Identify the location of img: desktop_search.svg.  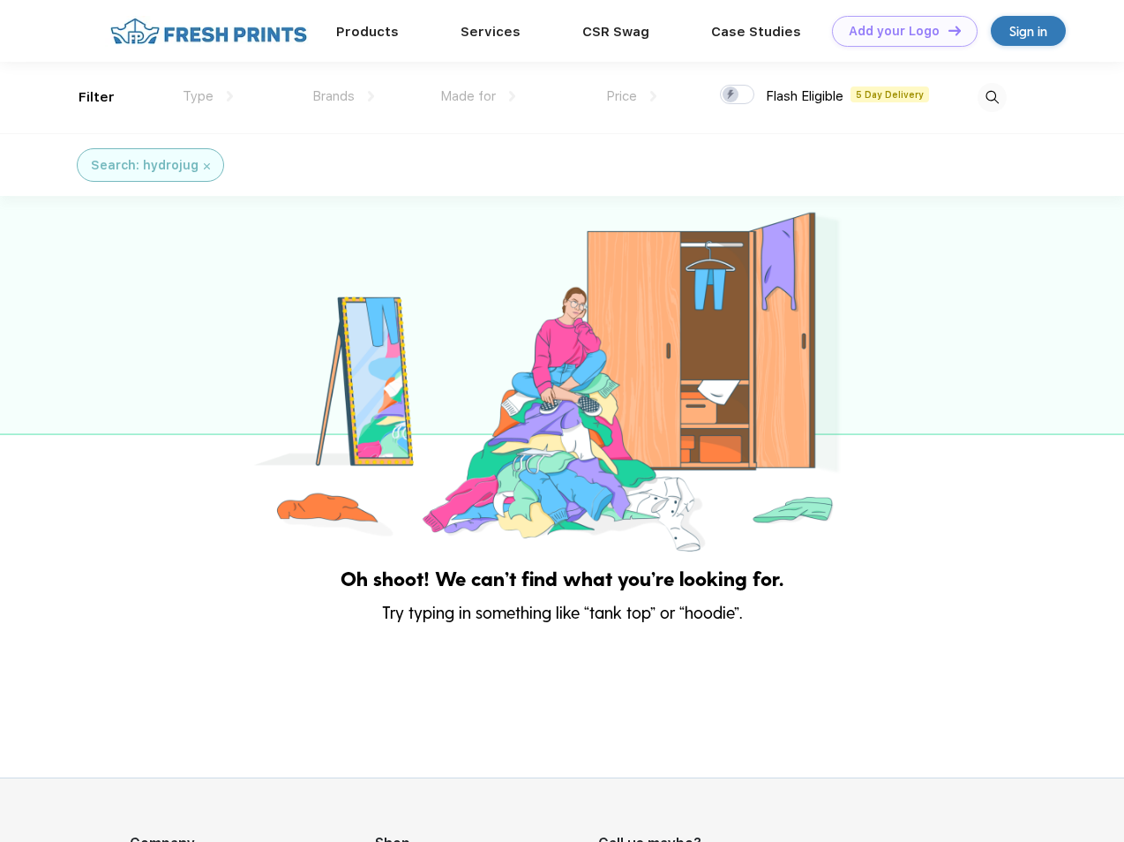
(992, 97).